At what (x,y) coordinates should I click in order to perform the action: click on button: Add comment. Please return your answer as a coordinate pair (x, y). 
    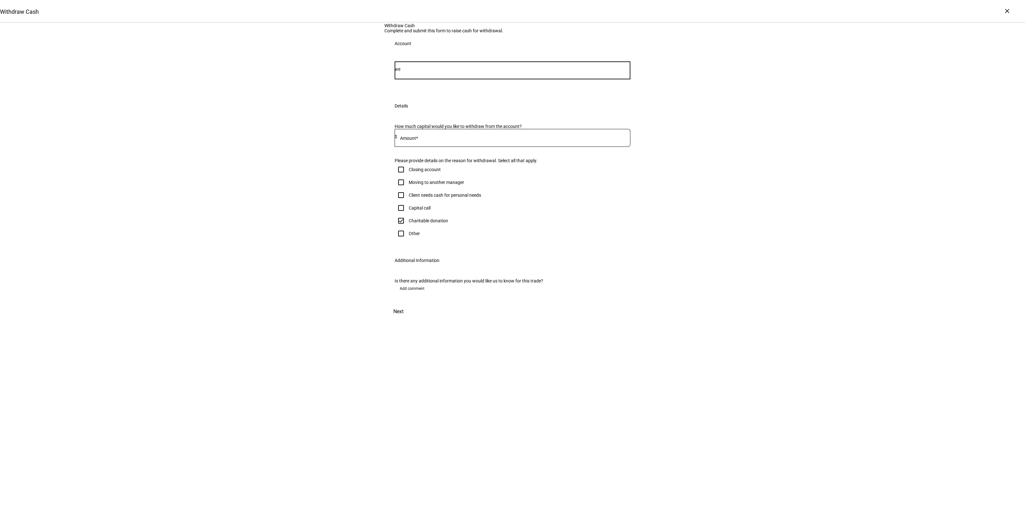
    Looking at the image, I should click on (412, 289).